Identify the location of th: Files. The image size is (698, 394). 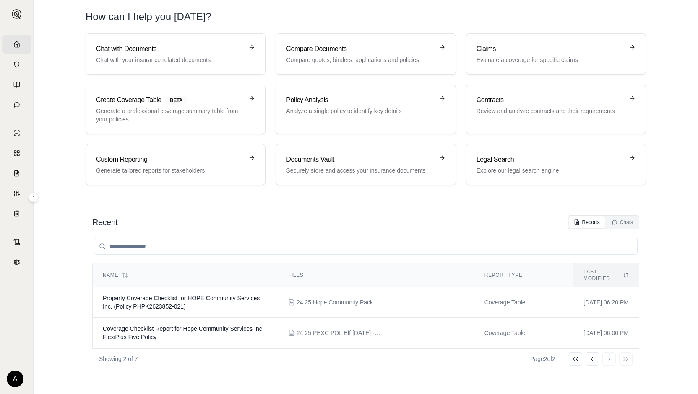
(376, 275).